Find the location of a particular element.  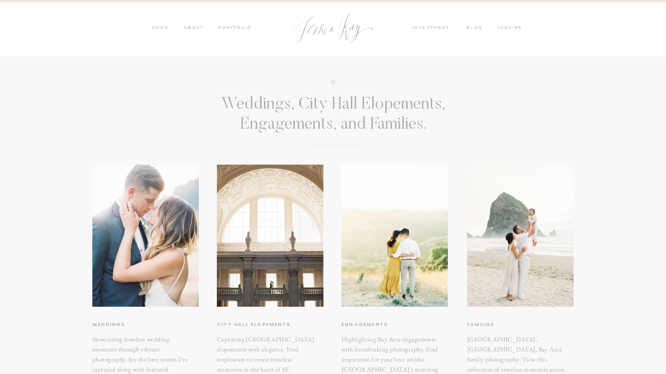

a: investment is located at coordinates (433, 28).